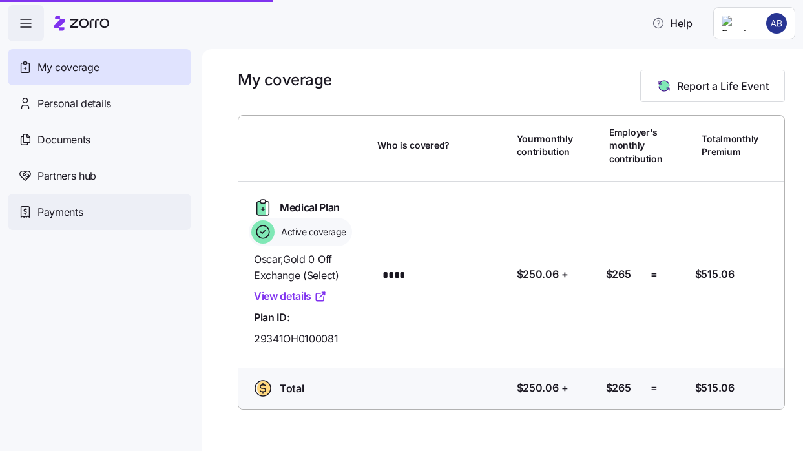  What do you see at coordinates (777, 23) in the screenshot?
I see `img: 4ea88503b392467ac832a7af8db086d9` at bounding box center [777, 23].